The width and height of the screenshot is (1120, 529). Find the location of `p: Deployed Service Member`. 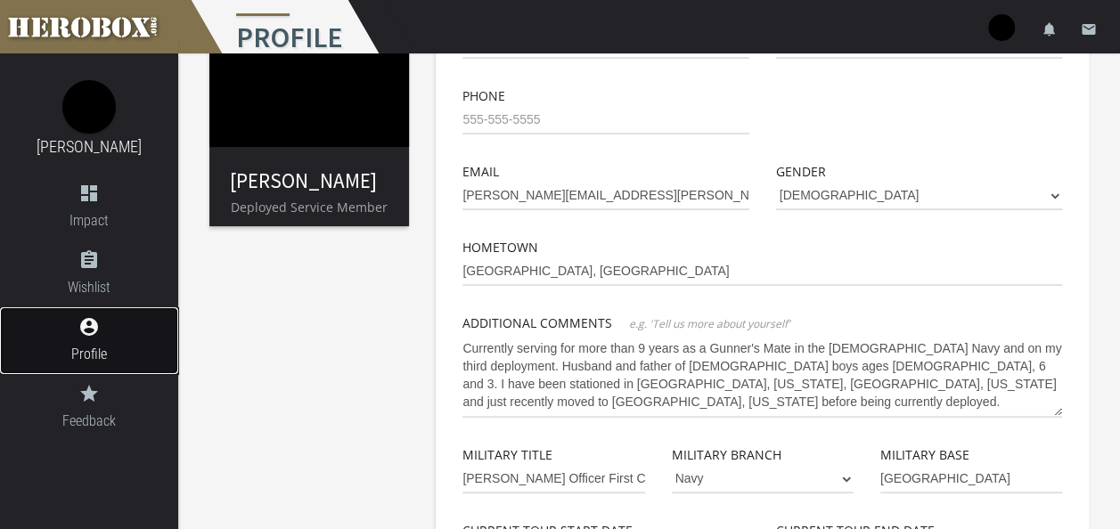

p: Deployed Service Member is located at coordinates (309, 207).